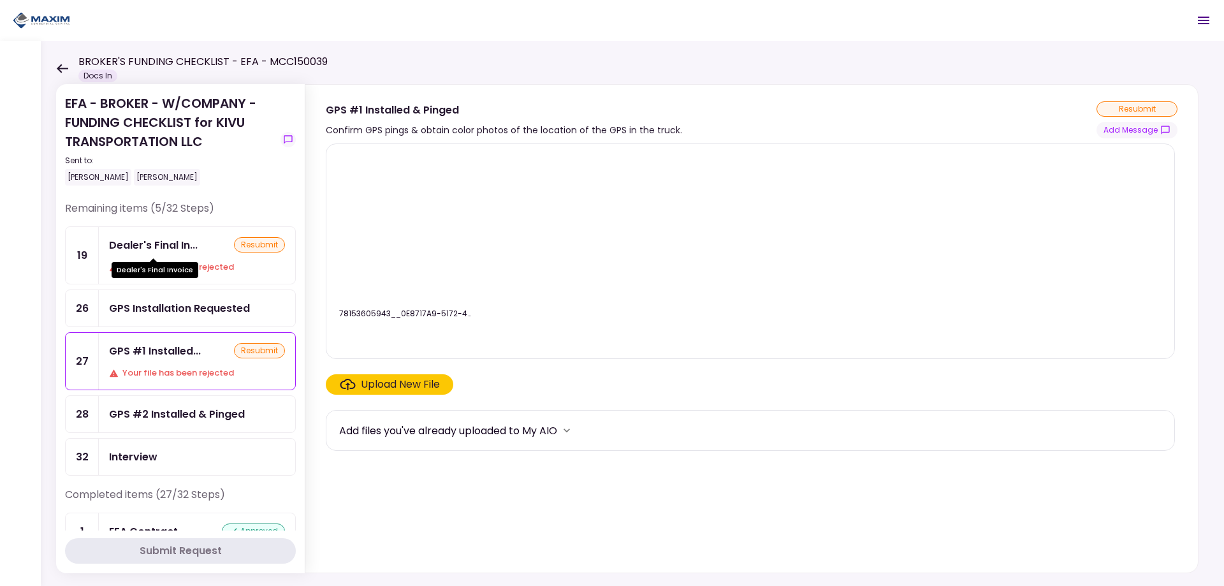  What do you see at coordinates (1204, 20) in the screenshot?
I see `button: Open menu` at bounding box center [1204, 20].